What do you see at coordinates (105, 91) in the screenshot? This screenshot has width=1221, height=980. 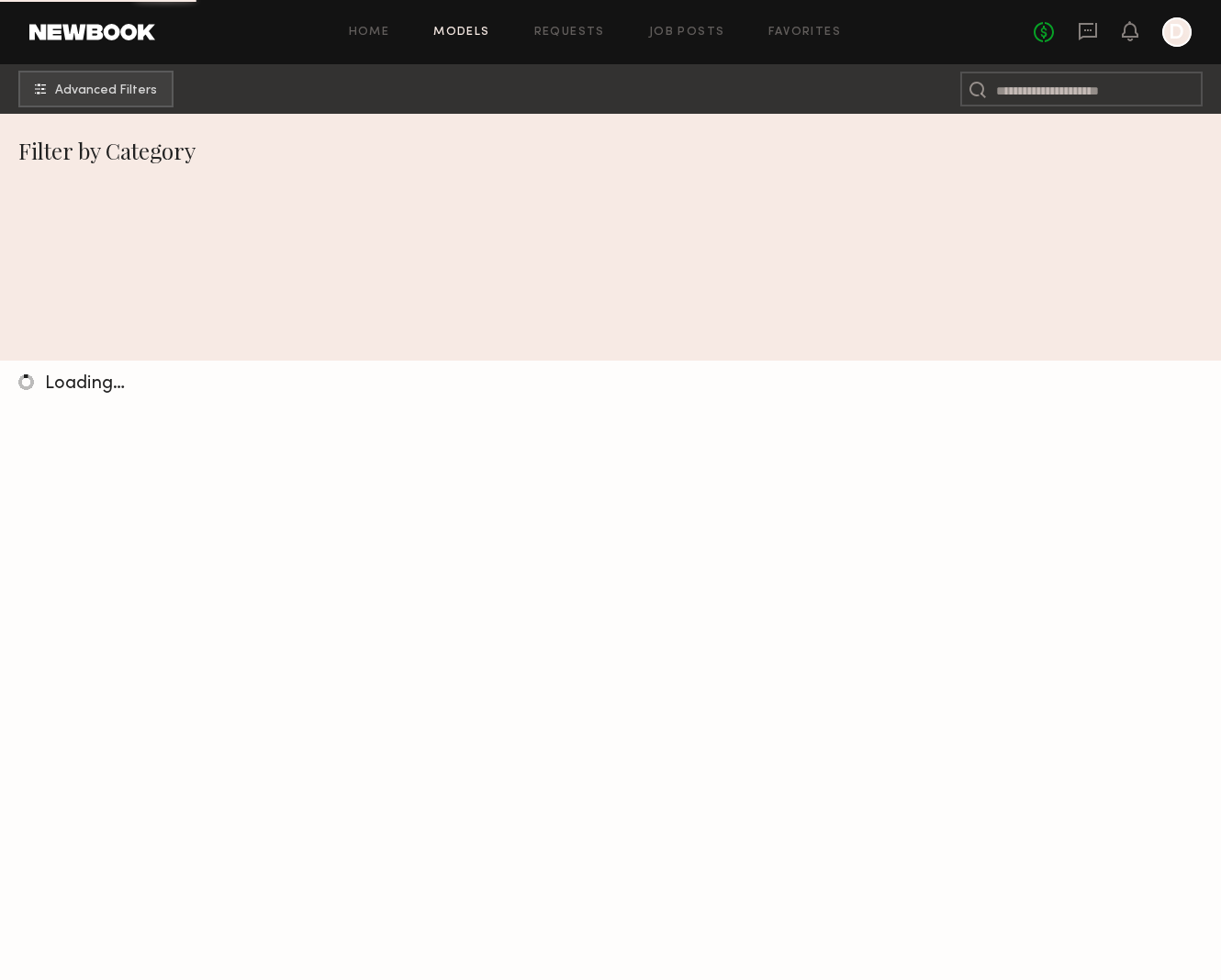 I see `span: Advanced Filters` at bounding box center [105, 91].